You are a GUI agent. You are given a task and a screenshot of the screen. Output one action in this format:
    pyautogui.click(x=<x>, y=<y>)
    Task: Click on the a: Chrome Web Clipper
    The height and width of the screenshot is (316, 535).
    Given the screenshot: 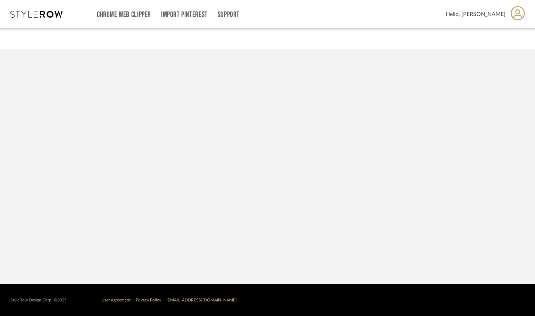 What is the action you would take?
    pyautogui.click(x=124, y=15)
    